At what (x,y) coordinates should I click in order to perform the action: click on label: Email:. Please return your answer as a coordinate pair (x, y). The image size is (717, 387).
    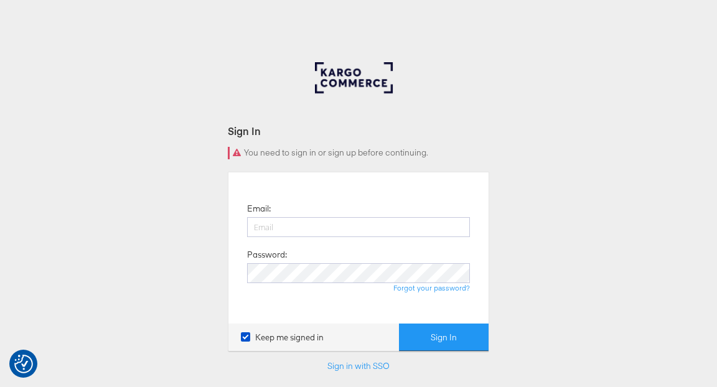
    Looking at the image, I should click on (259, 209).